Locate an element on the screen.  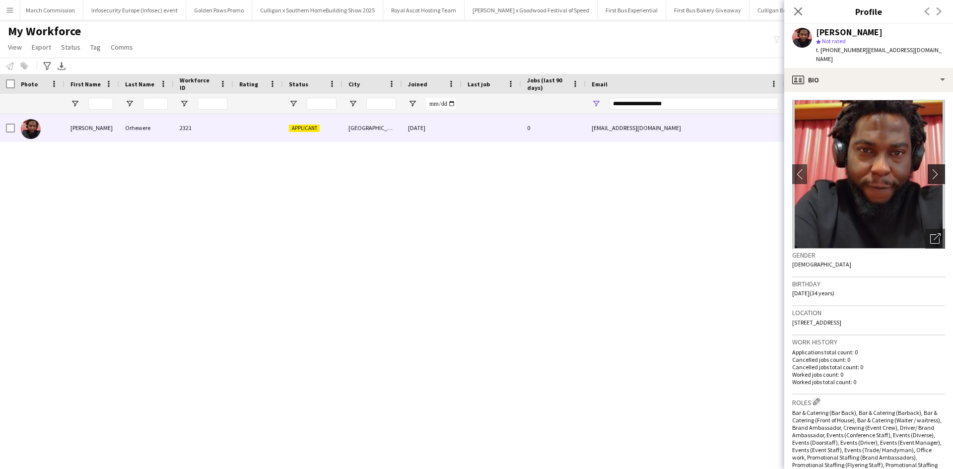
input: City Filter Input is located at coordinates (381, 104).